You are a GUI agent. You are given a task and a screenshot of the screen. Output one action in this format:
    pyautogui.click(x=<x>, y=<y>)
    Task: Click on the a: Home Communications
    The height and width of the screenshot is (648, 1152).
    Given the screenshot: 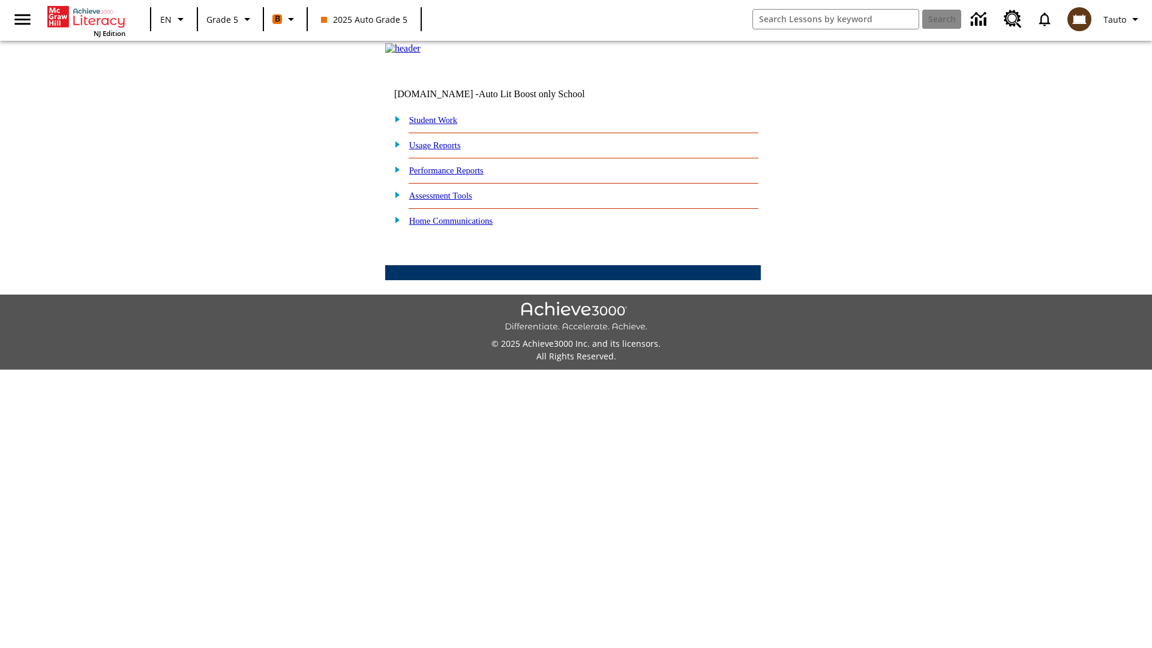 What is the action you would take?
    pyautogui.click(x=451, y=221)
    